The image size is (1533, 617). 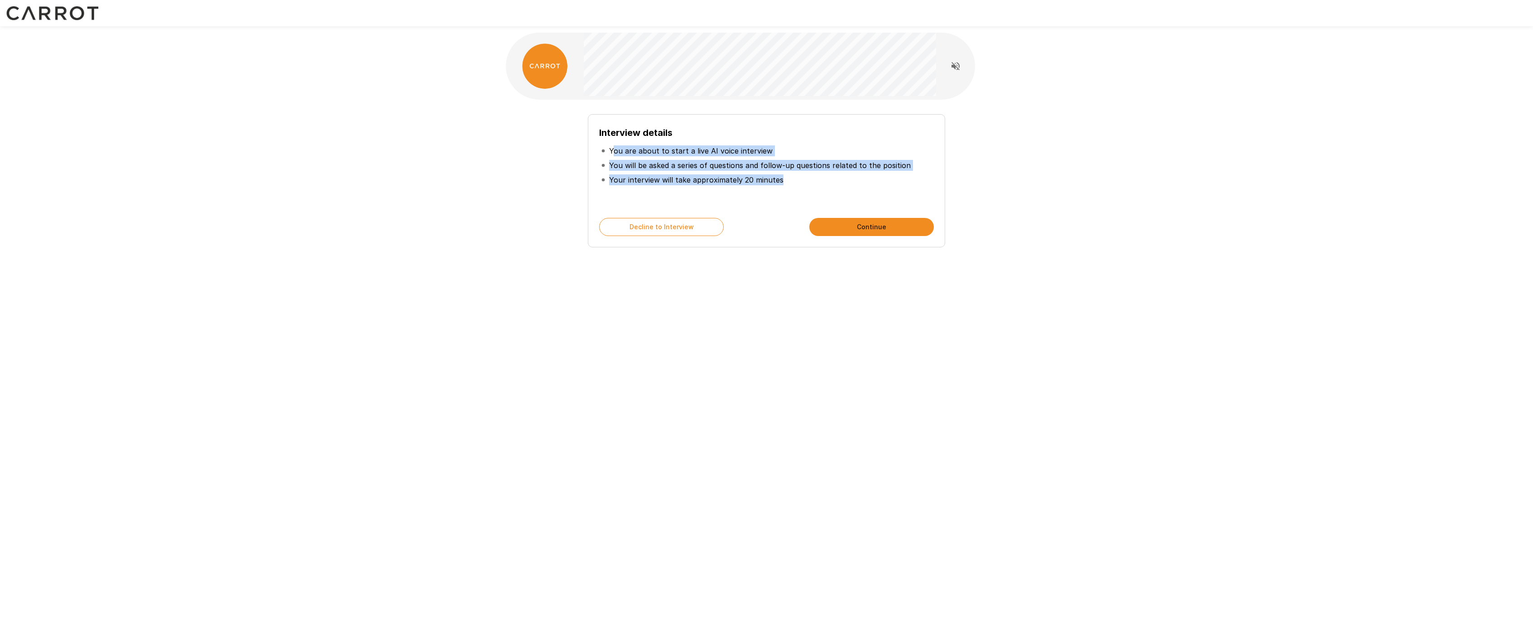 What do you see at coordinates (545, 66) in the screenshot?
I see `img: carrot_logo.png` at bounding box center [545, 66].